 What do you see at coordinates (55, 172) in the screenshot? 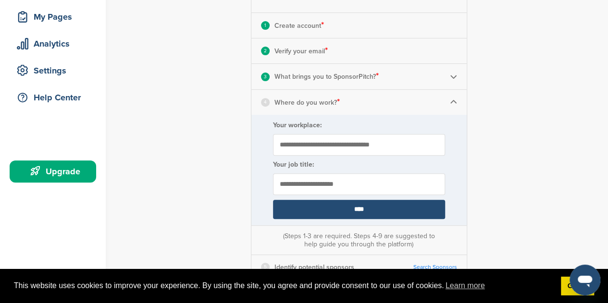
I see `div: Upgrade` at bounding box center [55, 172].